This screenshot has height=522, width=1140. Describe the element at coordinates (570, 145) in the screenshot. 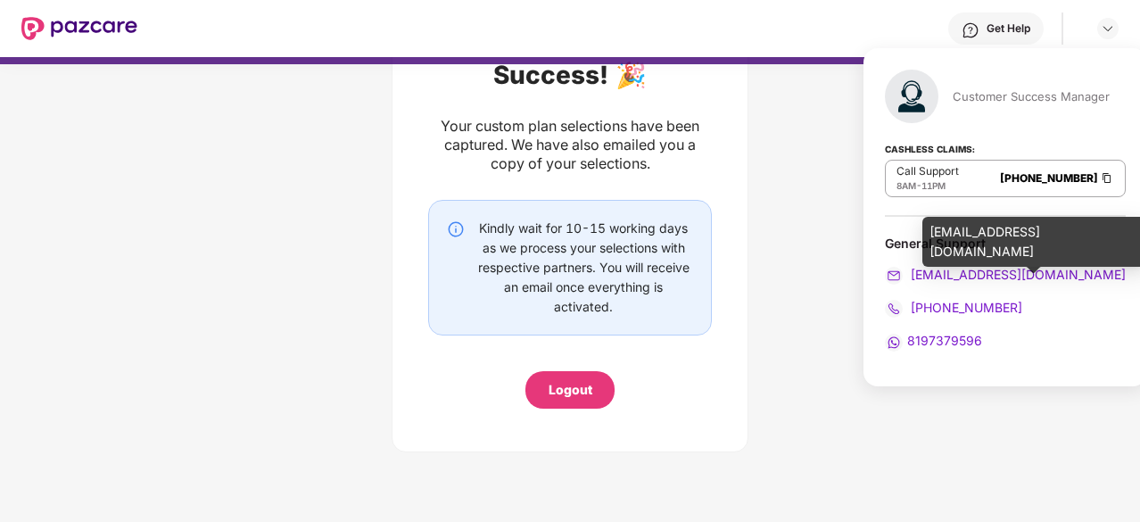

I see `div: Your custom plan selections have been captured. We have also emailed you a copy of your selections.` at that location.